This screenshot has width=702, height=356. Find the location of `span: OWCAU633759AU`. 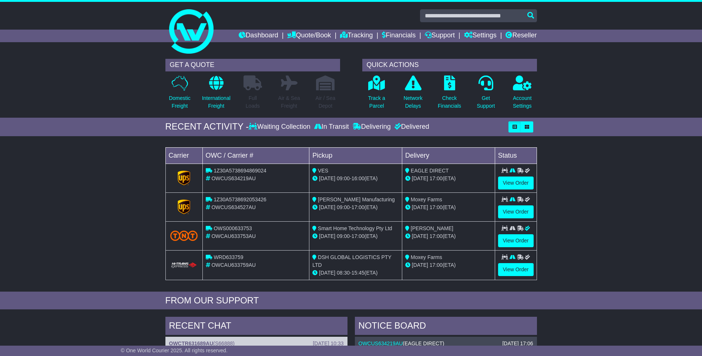

span: OWCAU633759AU is located at coordinates (234, 265).